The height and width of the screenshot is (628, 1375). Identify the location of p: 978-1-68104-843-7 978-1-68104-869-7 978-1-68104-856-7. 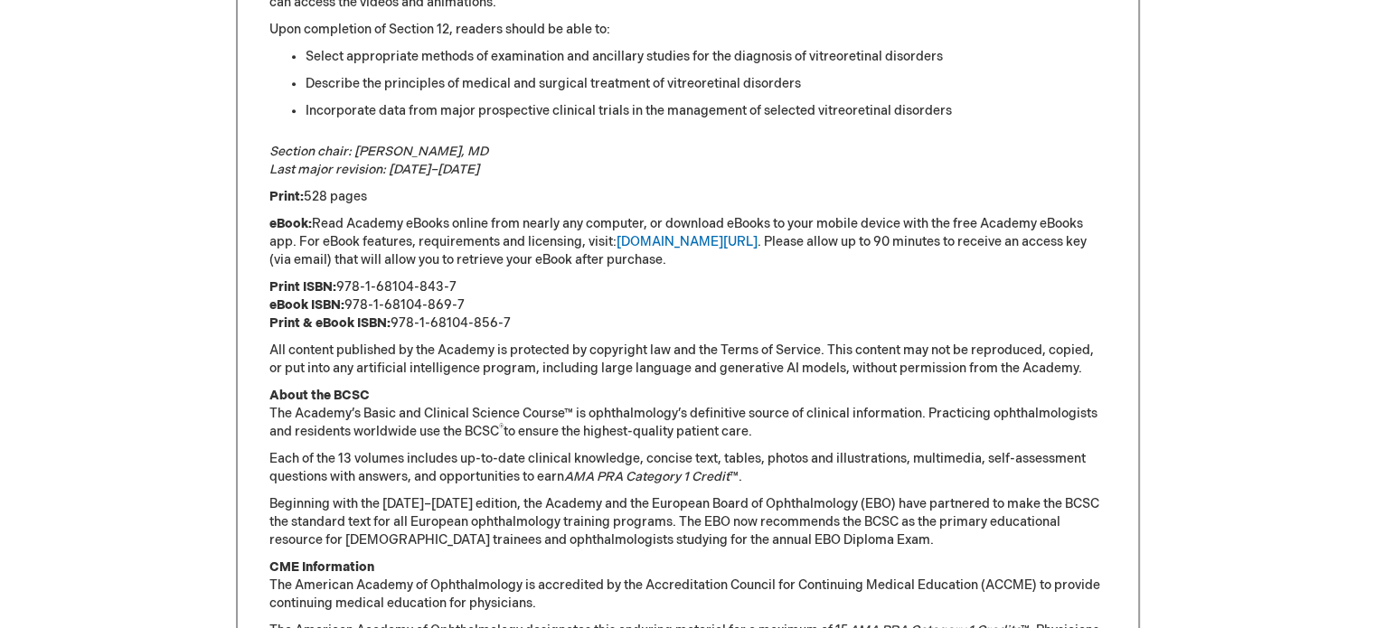
(688, 306).